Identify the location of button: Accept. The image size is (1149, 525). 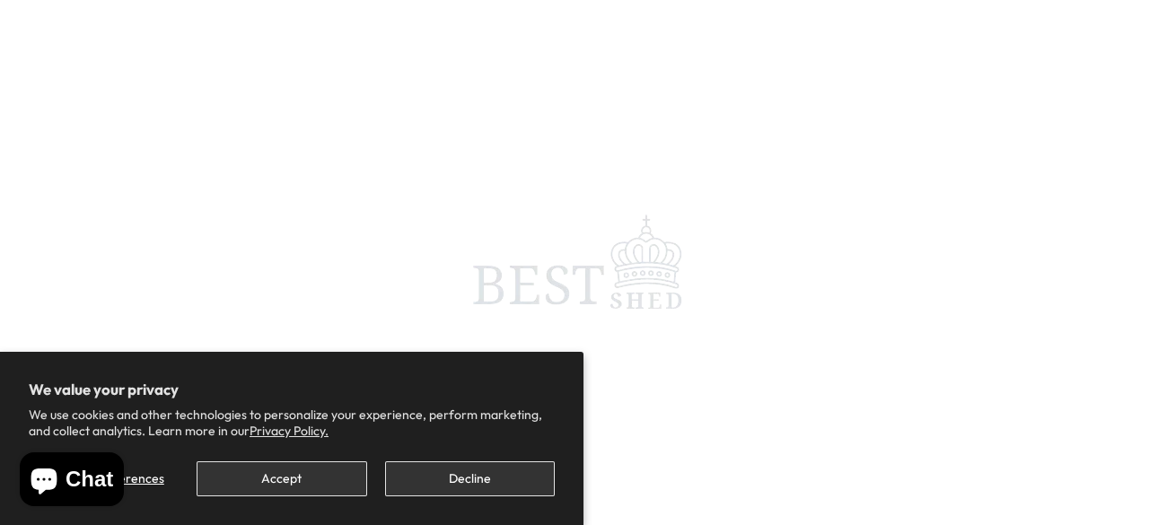
(281, 478).